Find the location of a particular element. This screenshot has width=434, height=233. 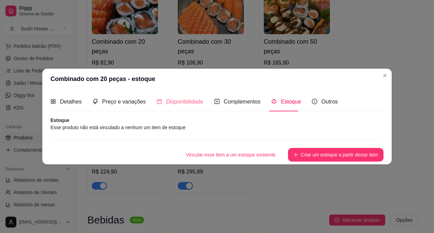

span: plus is located at coordinates (296, 155).